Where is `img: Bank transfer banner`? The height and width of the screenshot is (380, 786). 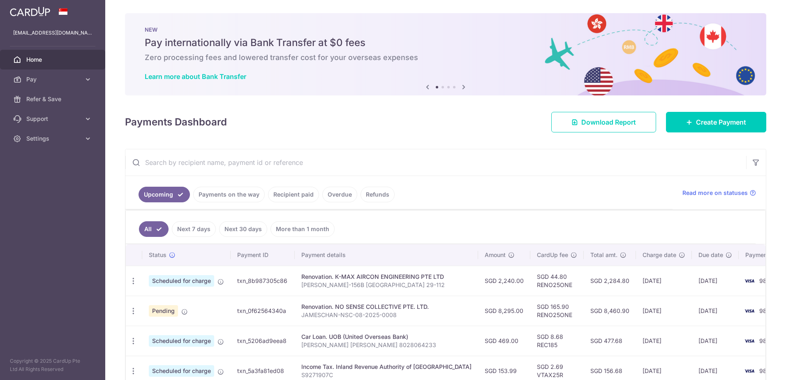
img: Bank transfer banner is located at coordinates (446, 54).